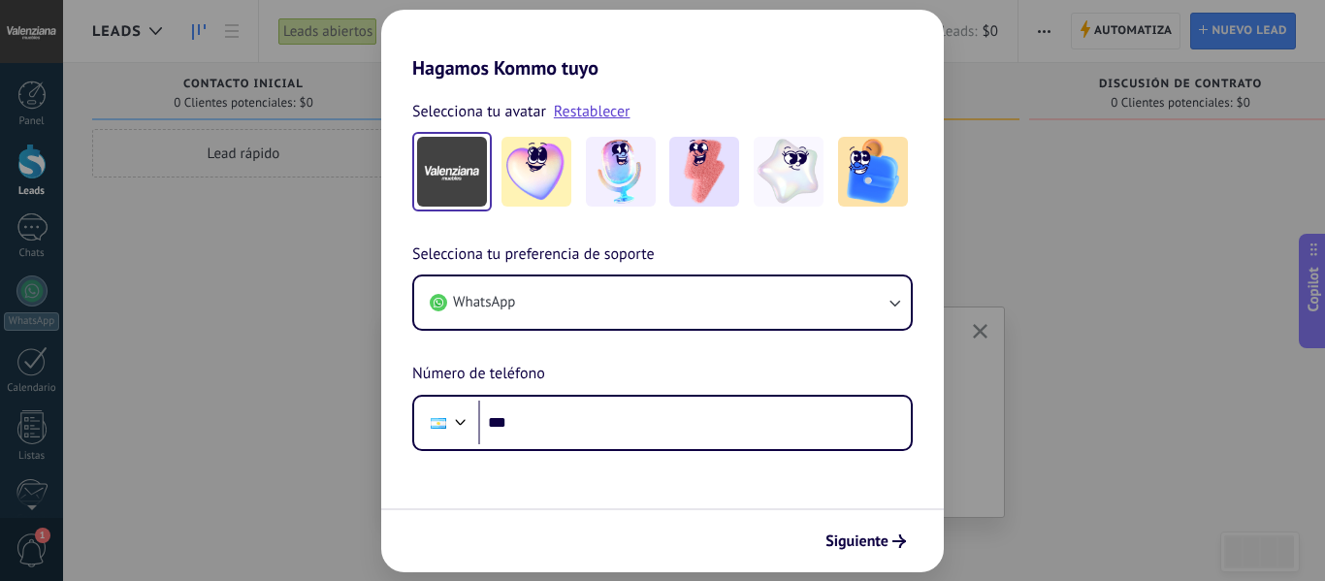 The height and width of the screenshot is (581, 1325). What do you see at coordinates (857, 541) in the screenshot?
I see `span: Siguiente` at bounding box center [857, 541].